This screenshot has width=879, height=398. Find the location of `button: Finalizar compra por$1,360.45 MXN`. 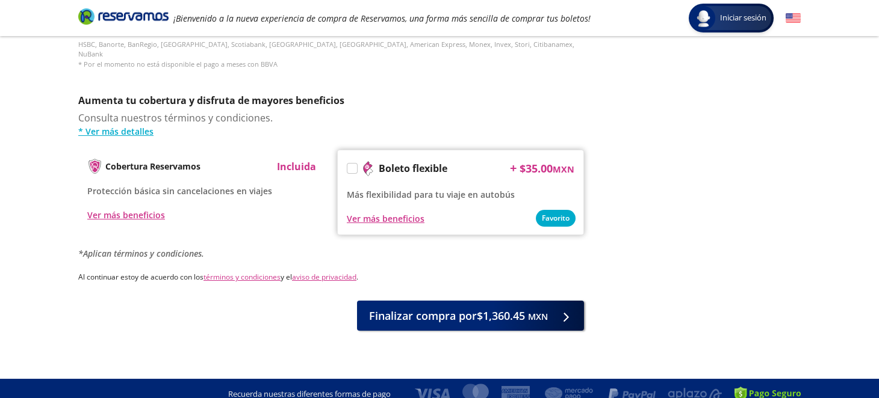

button: Finalizar compra por$1,360.45 MXN is located at coordinates (470, 316).